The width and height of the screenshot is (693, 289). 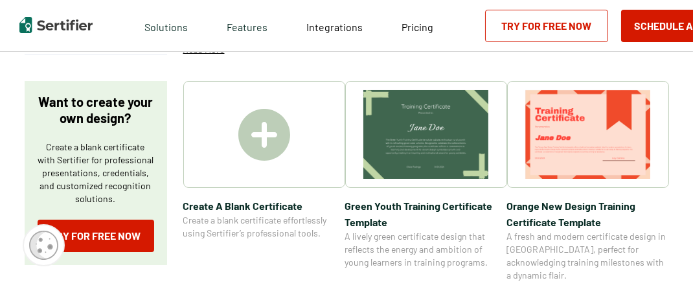 What do you see at coordinates (264, 205) in the screenshot?
I see `span: Create A Blank Certificate` at bounding box center [264, 205].